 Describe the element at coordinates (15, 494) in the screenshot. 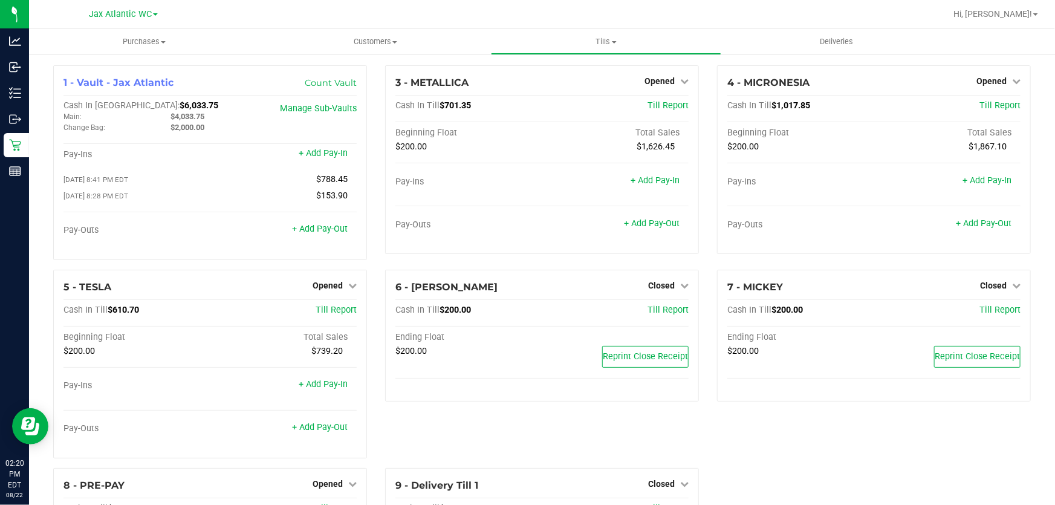

I see `p: 08/22` at that location.